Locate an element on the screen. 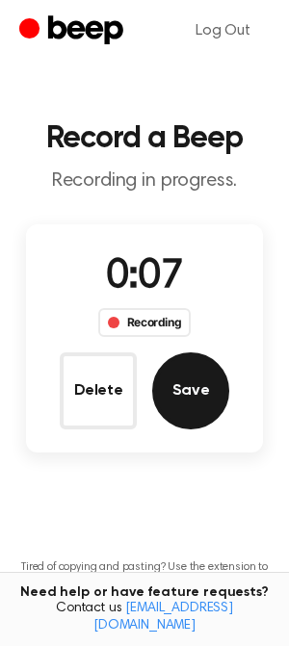  p: Recording in progress. is located at coordinates (144, 181).